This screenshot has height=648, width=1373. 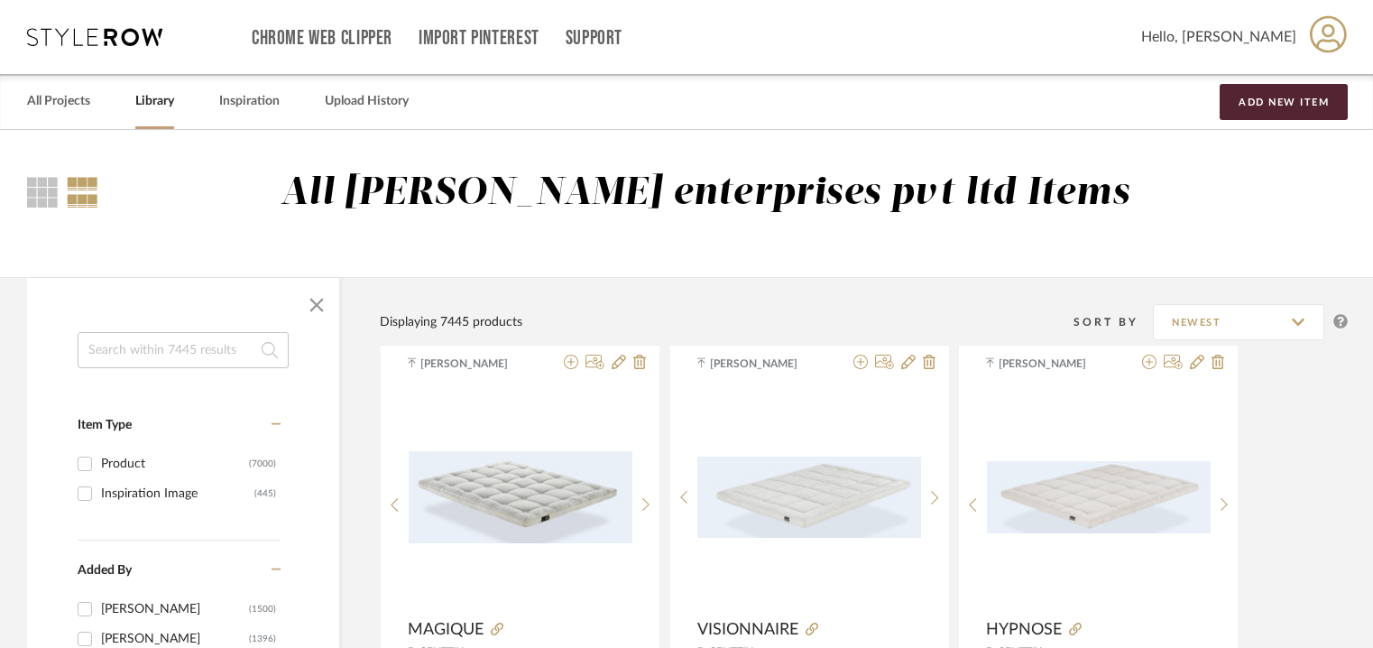 I want to click on span: VISIONNAIRE, so click(x=748, y=630).